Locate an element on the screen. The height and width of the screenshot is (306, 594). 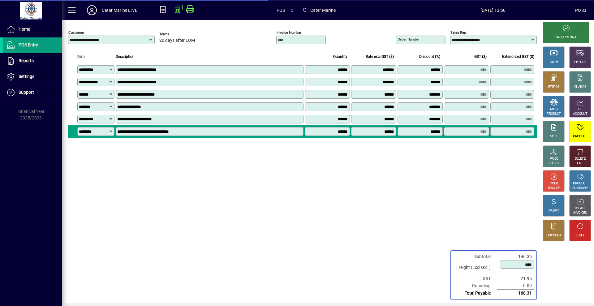
mat-label: Sales rep is located at coordinates (458, 32).